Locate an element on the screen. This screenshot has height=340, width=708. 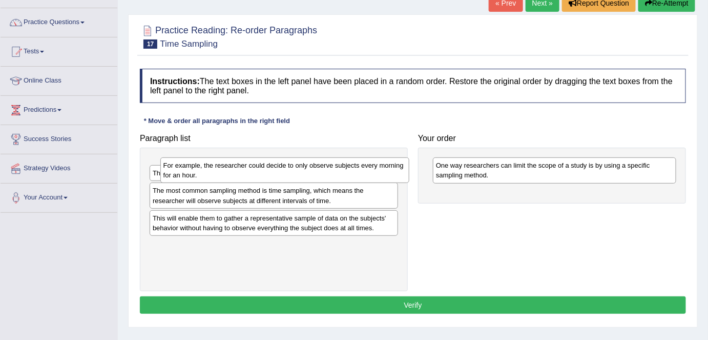
div: The most common sampling method is time sampling, which means the researcher will observe subject... is located at coordinates (274, 195).